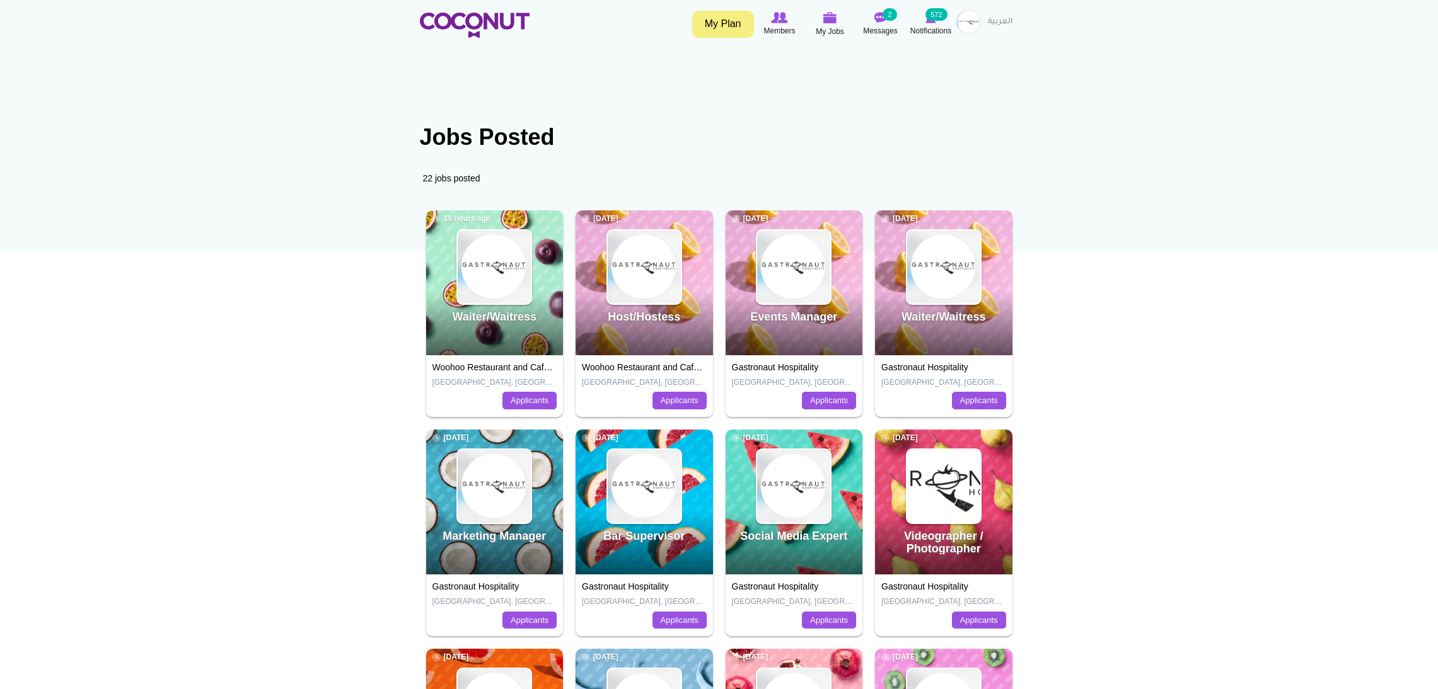 Image resolution: width=1438 pixels, height=689 pixels. What do you see at coordinates (1000, 22) in the screenshot?
I see `a: العربية` at bounding box center [1000, 22].